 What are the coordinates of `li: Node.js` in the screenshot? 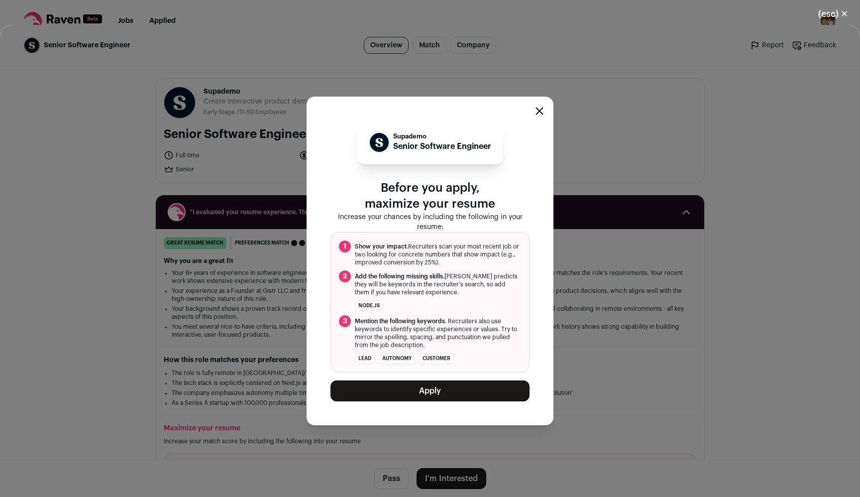 It's located at (369, 306).